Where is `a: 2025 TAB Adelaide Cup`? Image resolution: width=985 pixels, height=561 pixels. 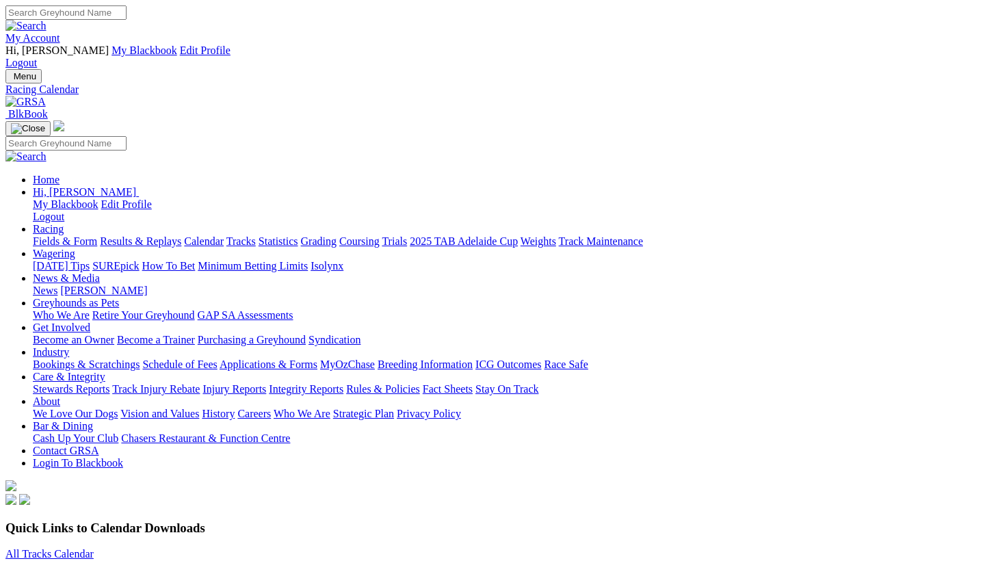 a: 2025 TAB Adelaide Cup is located at coordinates (464, 241).